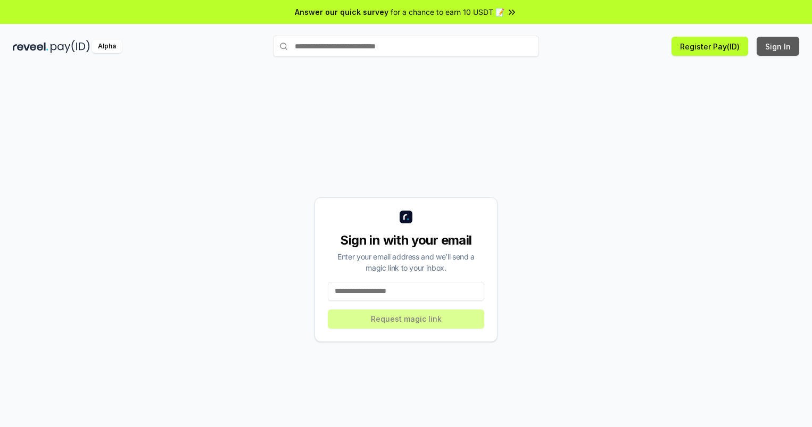 This screenshot has width=812, height=427. I want to click on img: pay_id, so click(70, 46).